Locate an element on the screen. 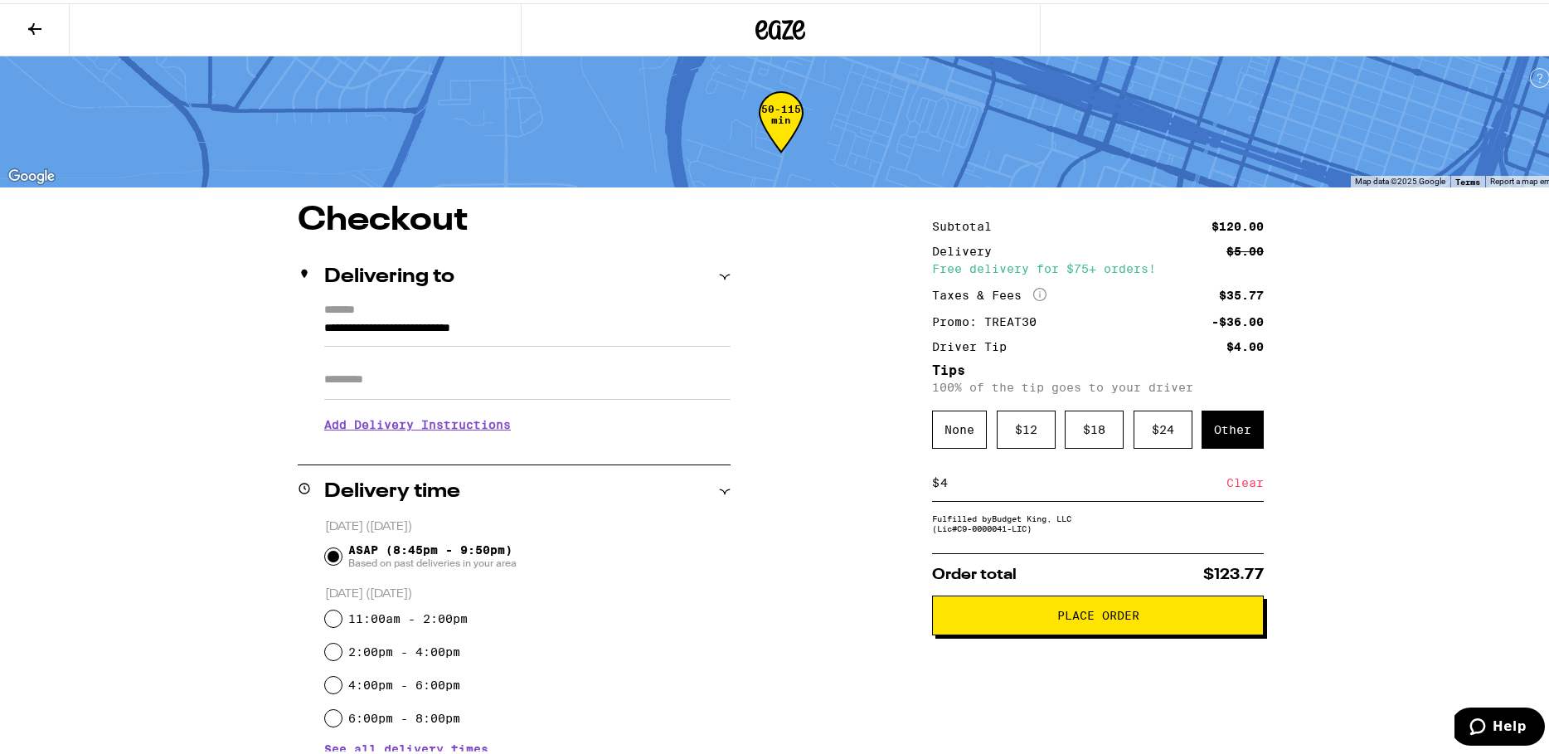 This screenshot has height=754, width=1549. div: $120.00 is located at coordinates (1237, 223).